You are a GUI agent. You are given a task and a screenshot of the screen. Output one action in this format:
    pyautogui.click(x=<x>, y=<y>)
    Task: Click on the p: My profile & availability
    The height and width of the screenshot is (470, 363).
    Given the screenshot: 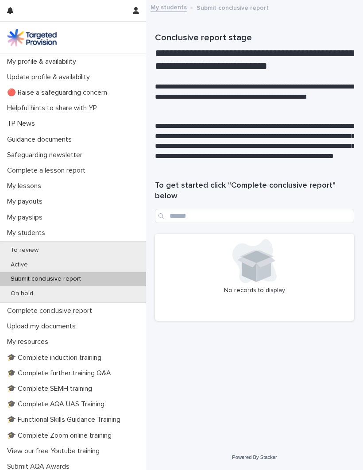 What is the action you would take?
    pyautogui.click(x=43, y=62)
    